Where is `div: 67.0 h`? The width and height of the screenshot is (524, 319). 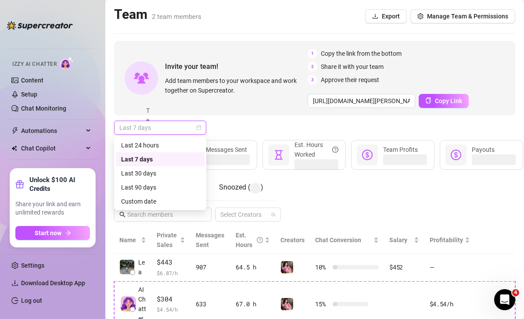 div: 67.0 h is located at coordinates (253, 304).